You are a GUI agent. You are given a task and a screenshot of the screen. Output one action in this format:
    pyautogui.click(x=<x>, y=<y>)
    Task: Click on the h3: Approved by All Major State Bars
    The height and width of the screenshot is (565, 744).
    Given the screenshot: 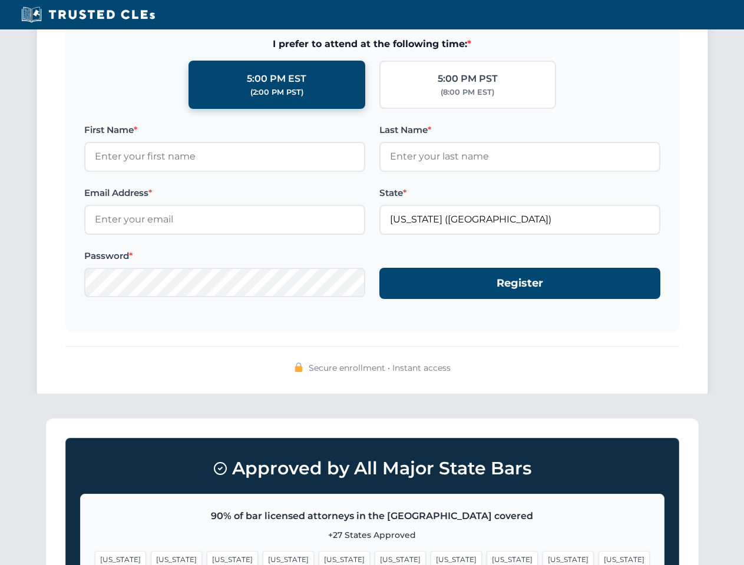 What is the action you would take?
    pyautogui.click(x=372, y=469)
    